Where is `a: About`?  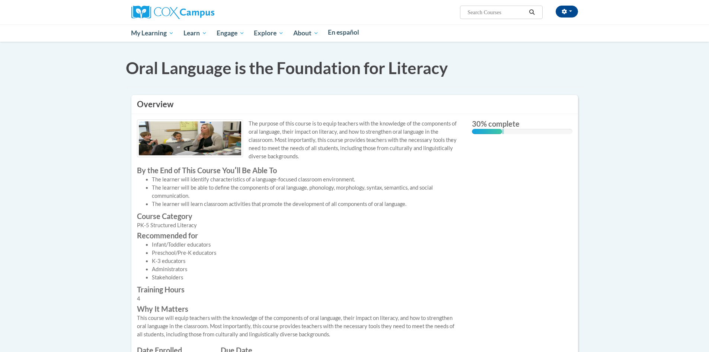 a: About is located at coordinates (306, 33).